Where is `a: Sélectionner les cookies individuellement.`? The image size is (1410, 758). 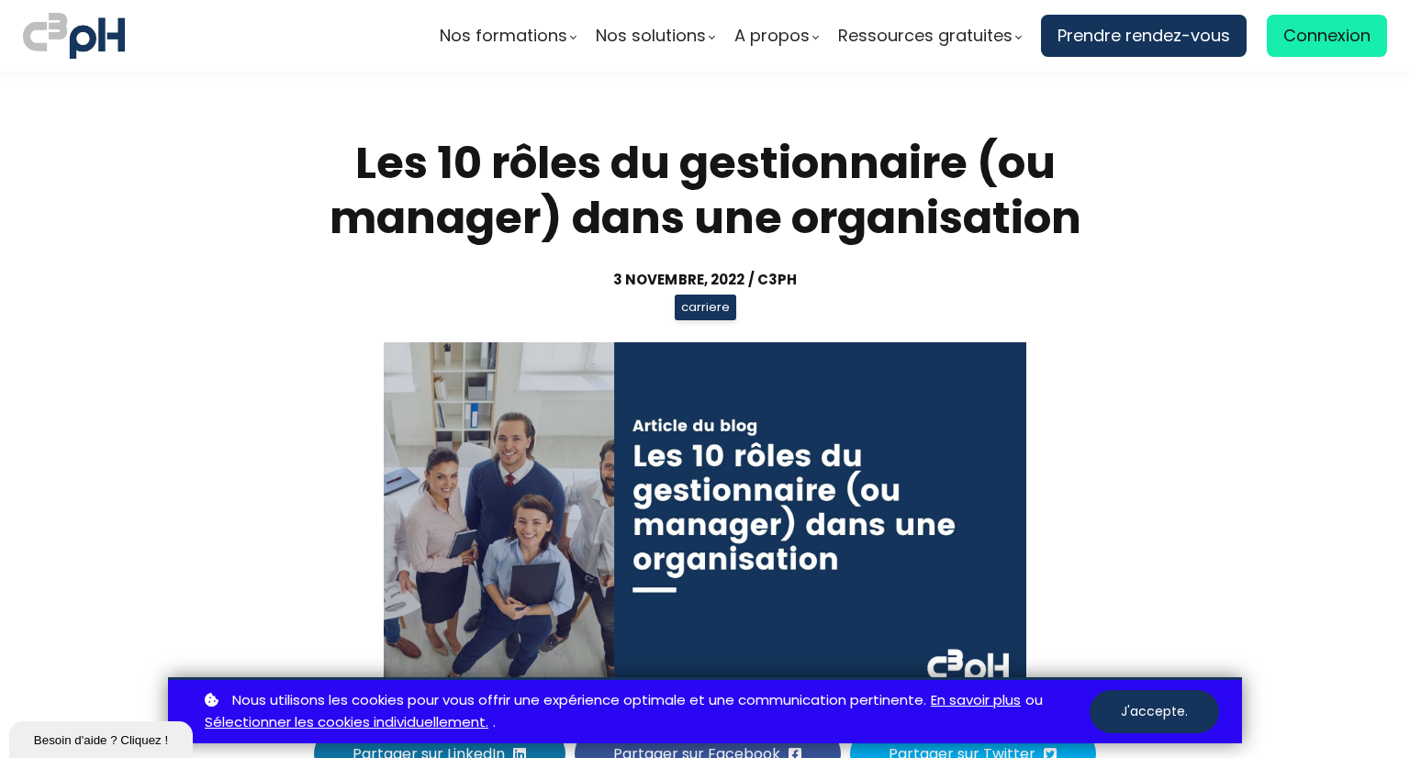 a: Sélectionner les cookies individuellement. is located at coordinates (346, 722).